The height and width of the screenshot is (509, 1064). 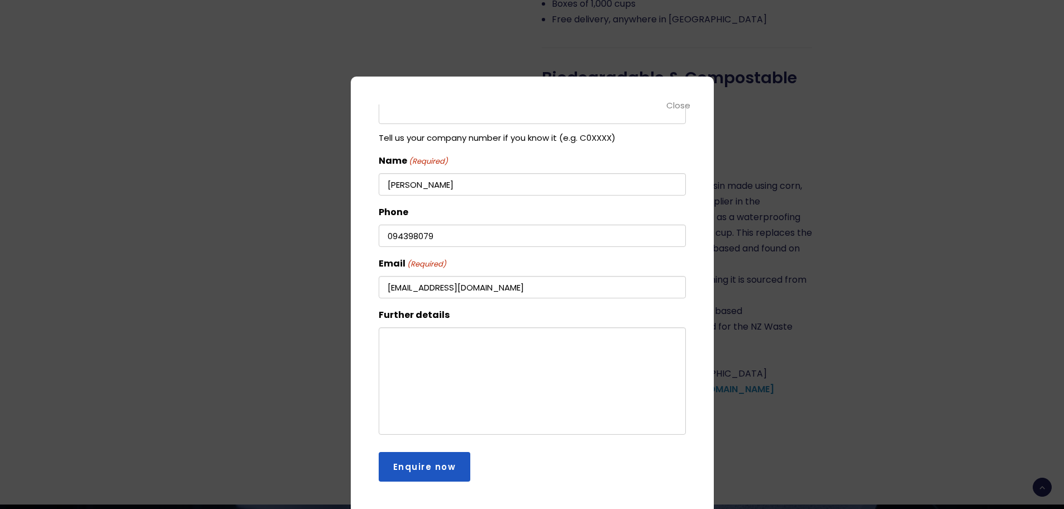 I want to click on label: Name, so click(x=413, y=161).